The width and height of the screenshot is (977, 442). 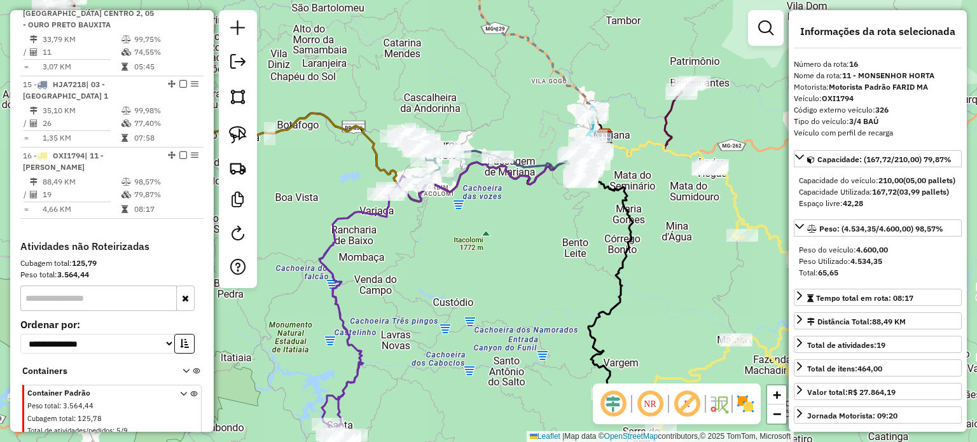 What do you see at coordinates (878, 273) in the screenshot?
I see `div: Total:` at bounding box center [878, 273].